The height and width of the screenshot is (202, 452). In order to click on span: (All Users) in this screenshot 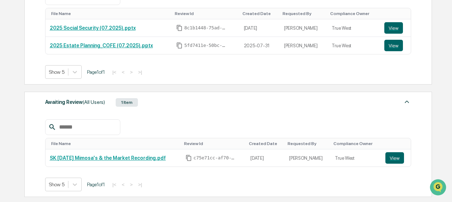, I will do `click(94, 102)`.